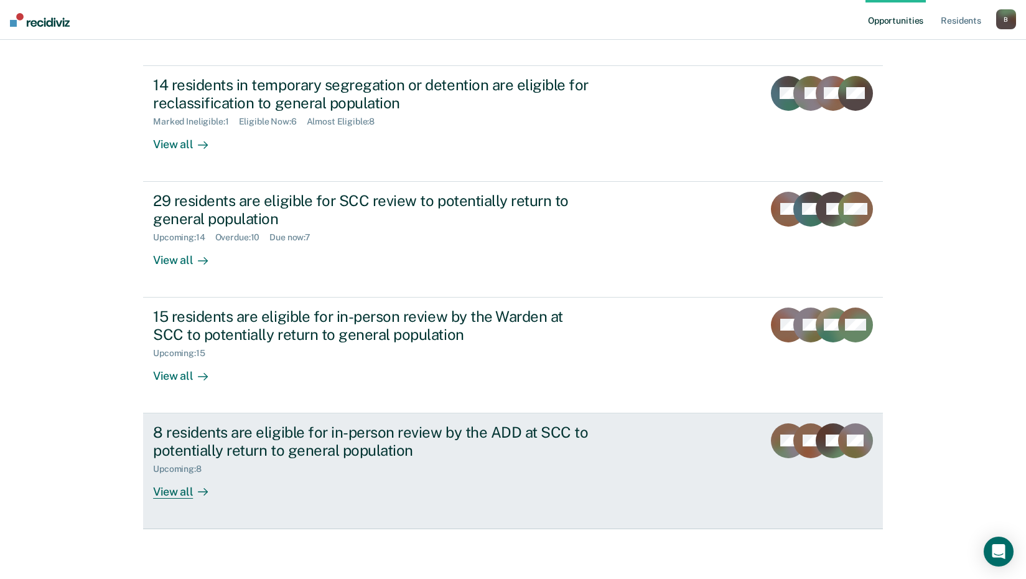 The image size is (1026, 579). What do you see at coordinates (273, 121) in the screenshot?
I see `div: Eligible Now : 6` at bounding box center [273, 121].